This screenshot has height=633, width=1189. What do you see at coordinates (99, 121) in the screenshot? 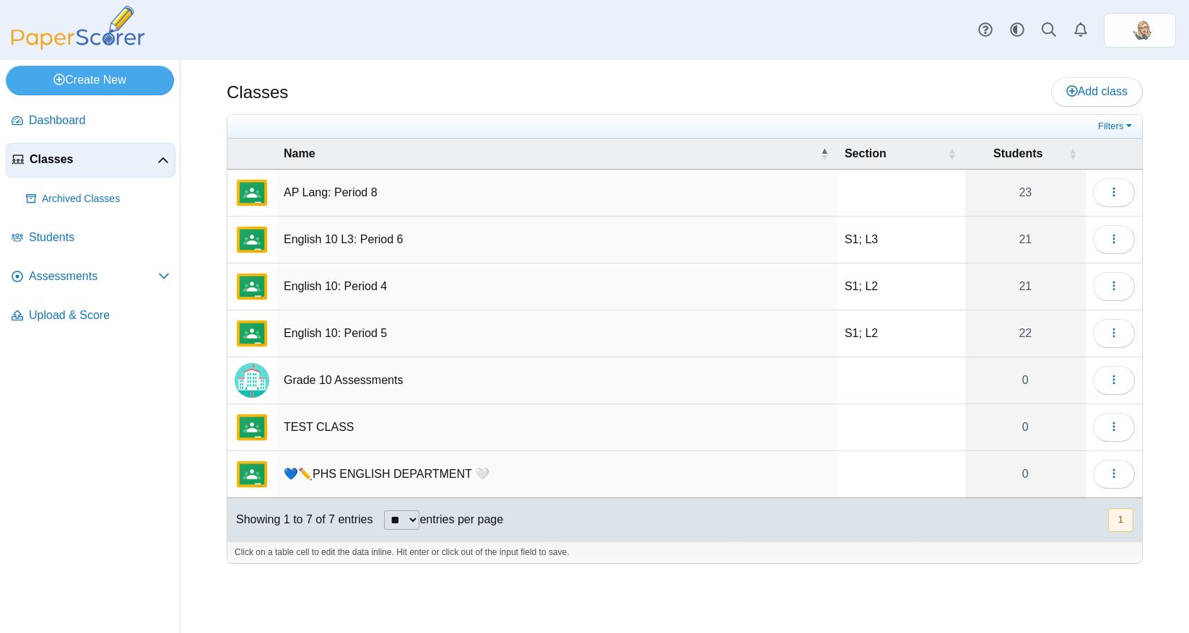
I see `span: Dashboard` at bounding box center [99, 121].